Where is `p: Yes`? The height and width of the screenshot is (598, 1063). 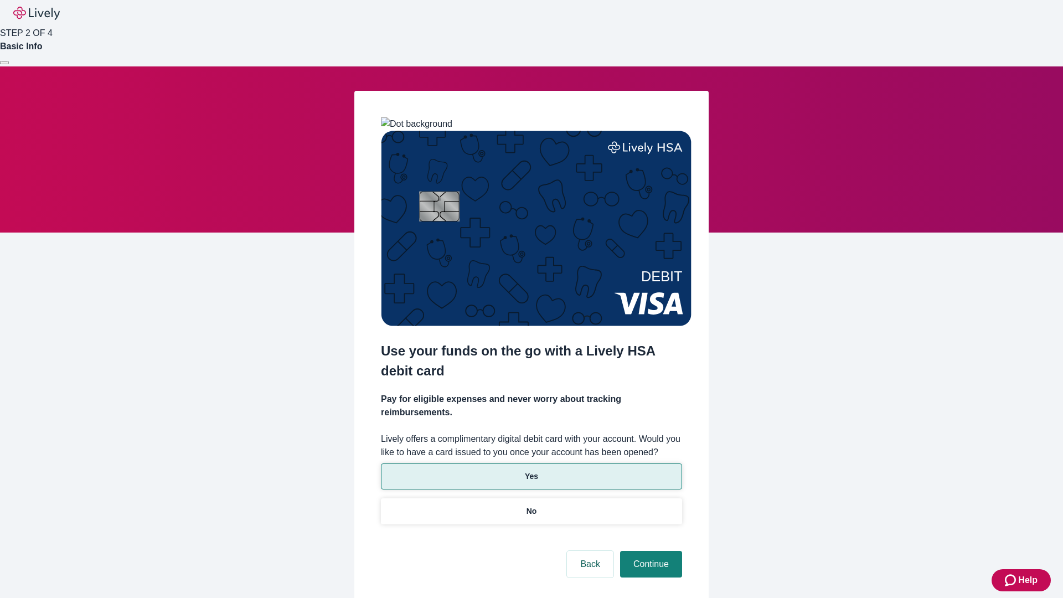 p: Yes is located at coordinates (532, 476).